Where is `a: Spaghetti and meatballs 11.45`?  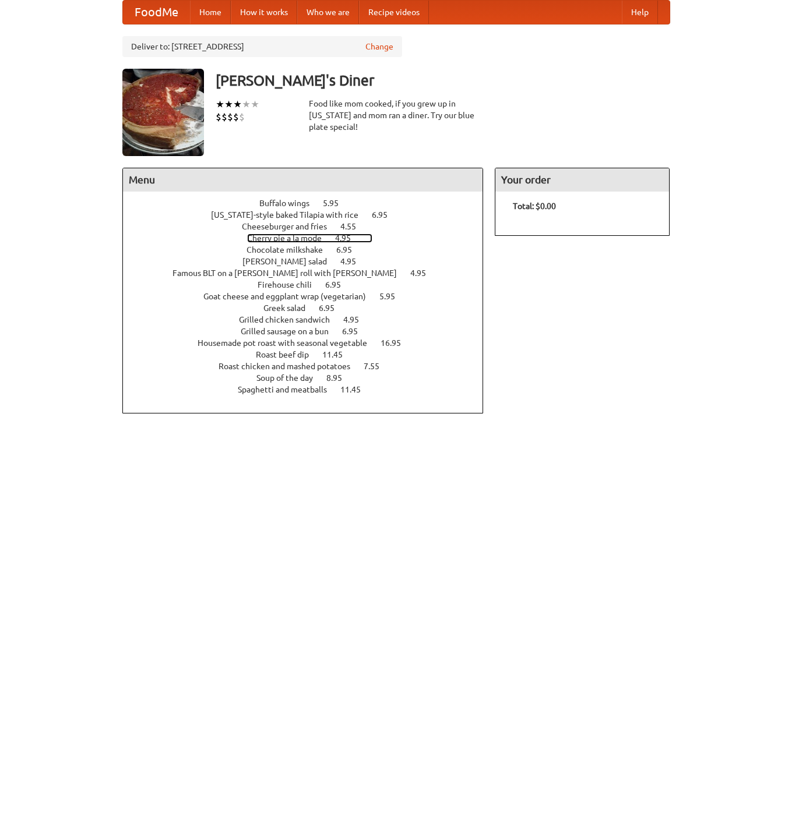 a: Spaghetti and meatballs 11.45 is located at coordinates (310, 390).